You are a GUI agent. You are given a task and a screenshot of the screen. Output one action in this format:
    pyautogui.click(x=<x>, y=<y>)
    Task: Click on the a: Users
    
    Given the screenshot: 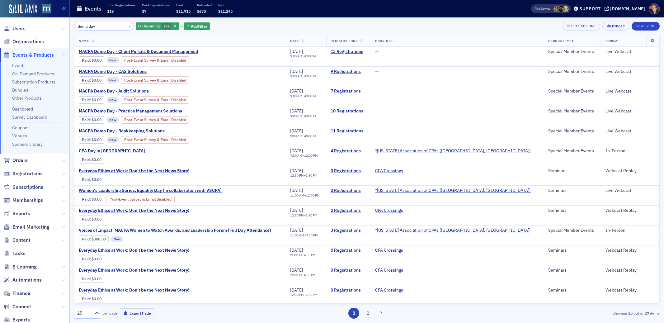 What is the action you would take?
    pyautogui.click(x=14, y=29)
    